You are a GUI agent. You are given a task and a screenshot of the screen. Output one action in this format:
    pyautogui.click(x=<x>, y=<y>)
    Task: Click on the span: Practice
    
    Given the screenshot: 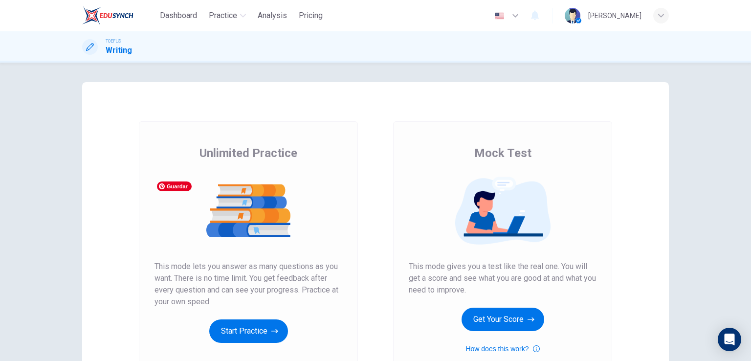 What is the action you would take?
    pyautogui.click(x=223, y=16)
    